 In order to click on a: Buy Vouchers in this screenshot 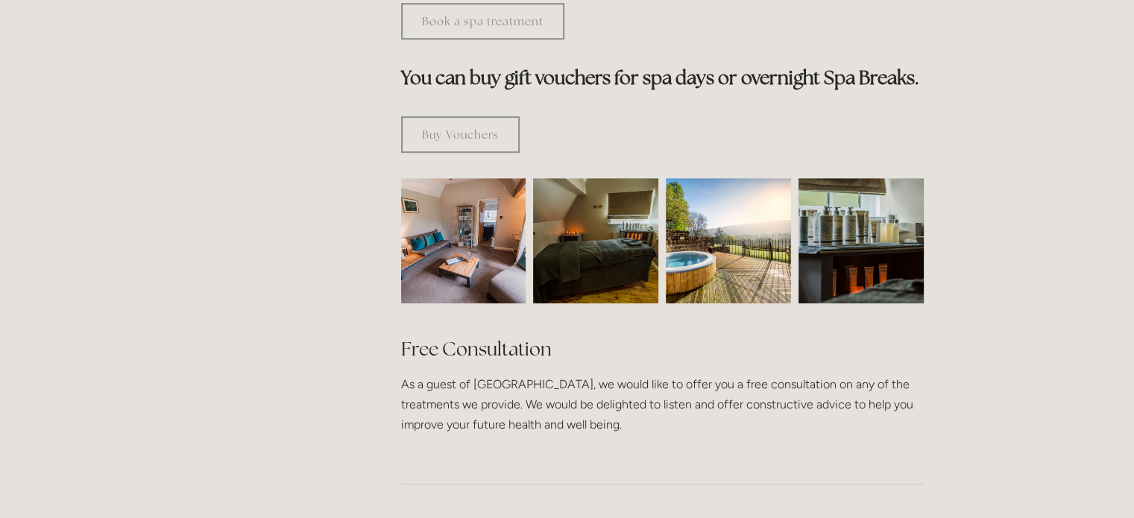, I will do `click(460, 134)`.